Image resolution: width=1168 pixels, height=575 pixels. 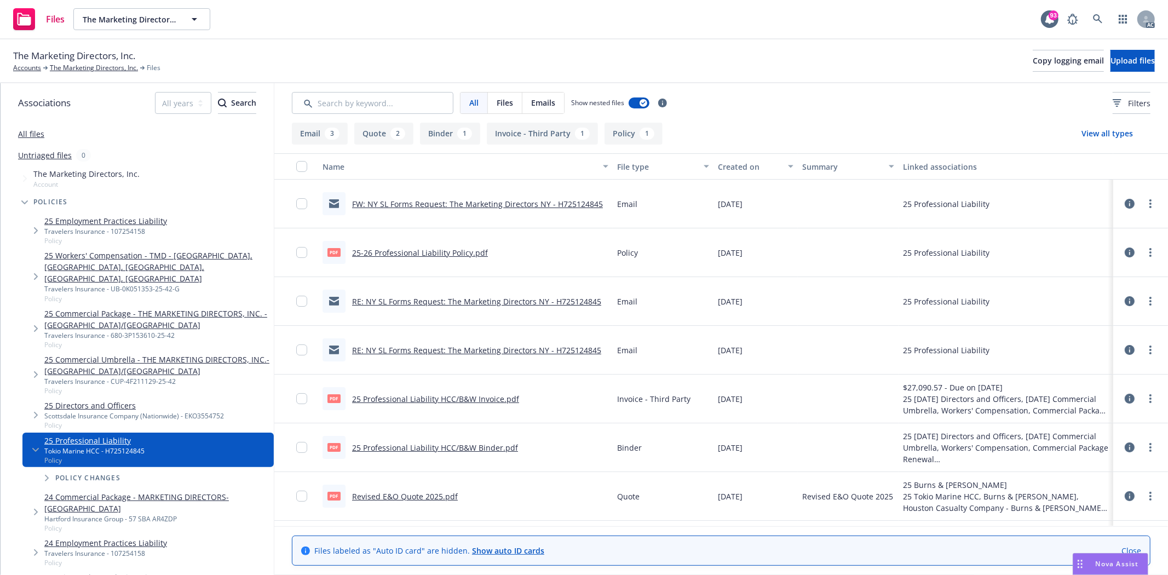 What do you see at coordinates (435, 399) in the screenshot?
I see `a: 25 Professional Liability HCC/B&W Invoice.pdf` at bounding box center [435, 399].